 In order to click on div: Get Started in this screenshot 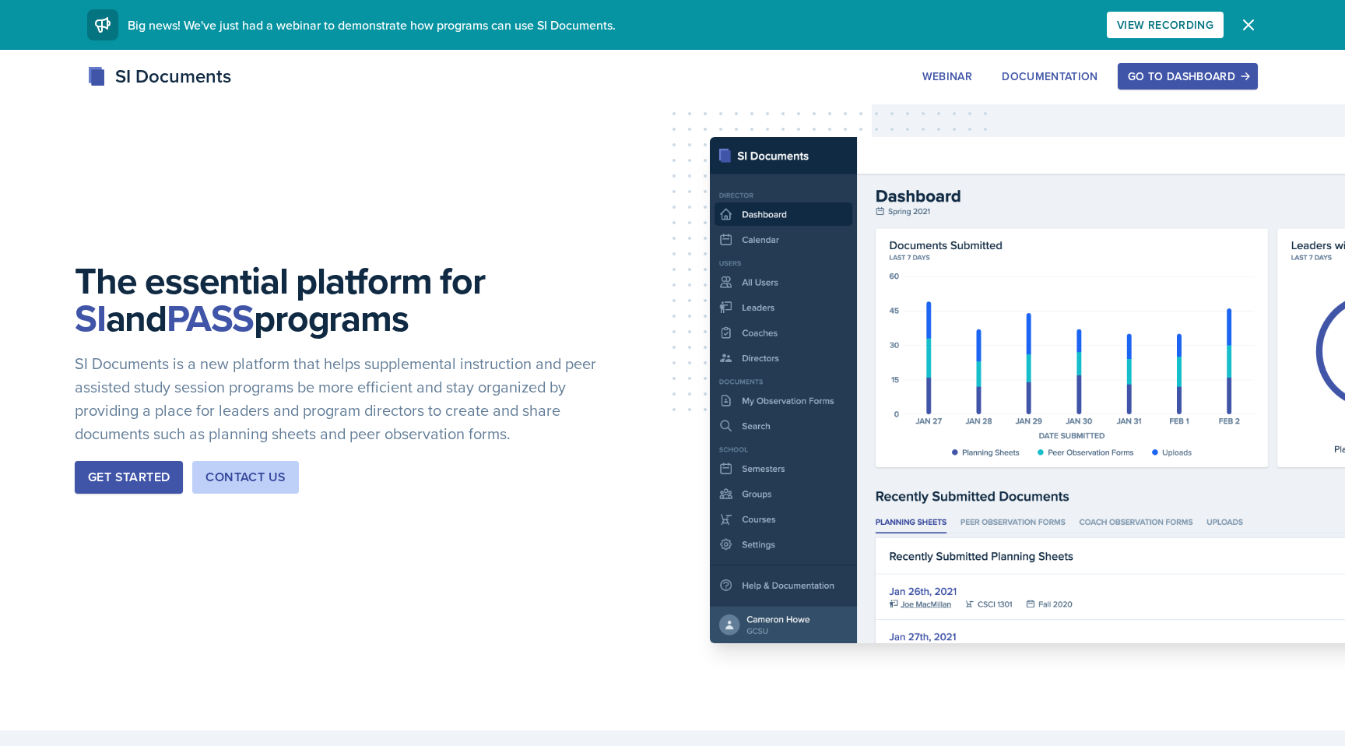, I will do `click(128, 477)`.